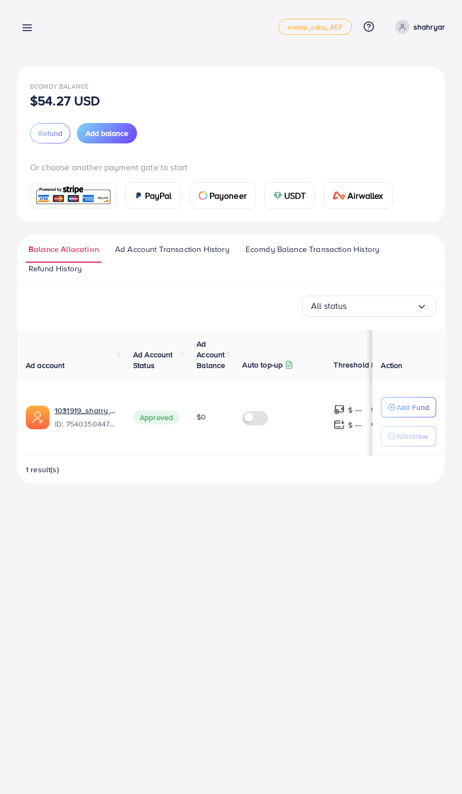 The width and height of the screenshot is (462, 794). Describe the element at coordinates (65, 101) in the screenshot. I see `p: $54.27 USD` at that location.